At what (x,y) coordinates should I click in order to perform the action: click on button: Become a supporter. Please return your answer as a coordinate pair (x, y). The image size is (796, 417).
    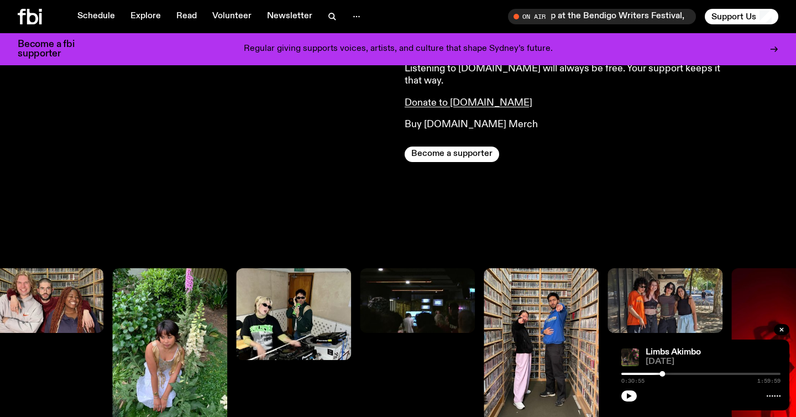
    Looking at the image, I should click on (452, 154).